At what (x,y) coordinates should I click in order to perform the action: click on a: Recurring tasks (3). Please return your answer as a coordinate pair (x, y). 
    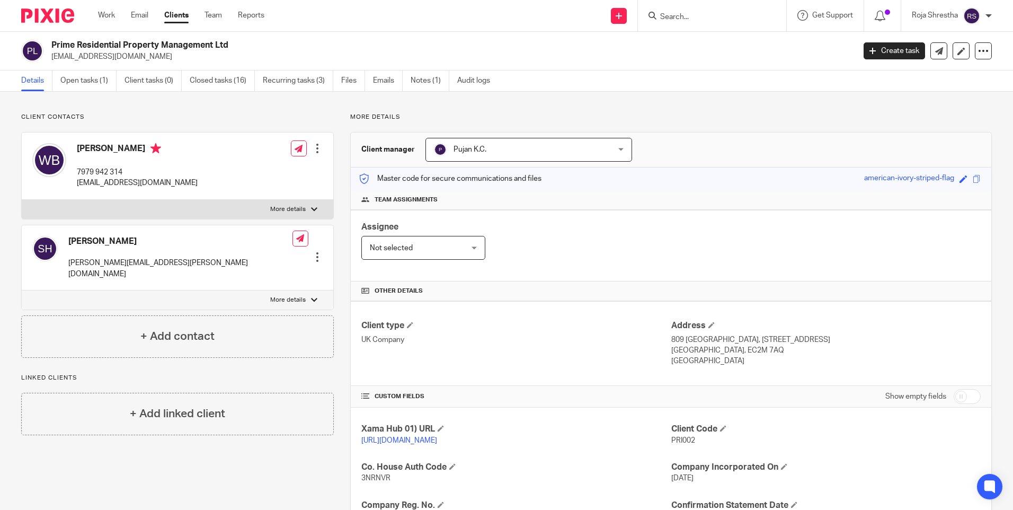
    Looking at the image, I should click on (298, 81).